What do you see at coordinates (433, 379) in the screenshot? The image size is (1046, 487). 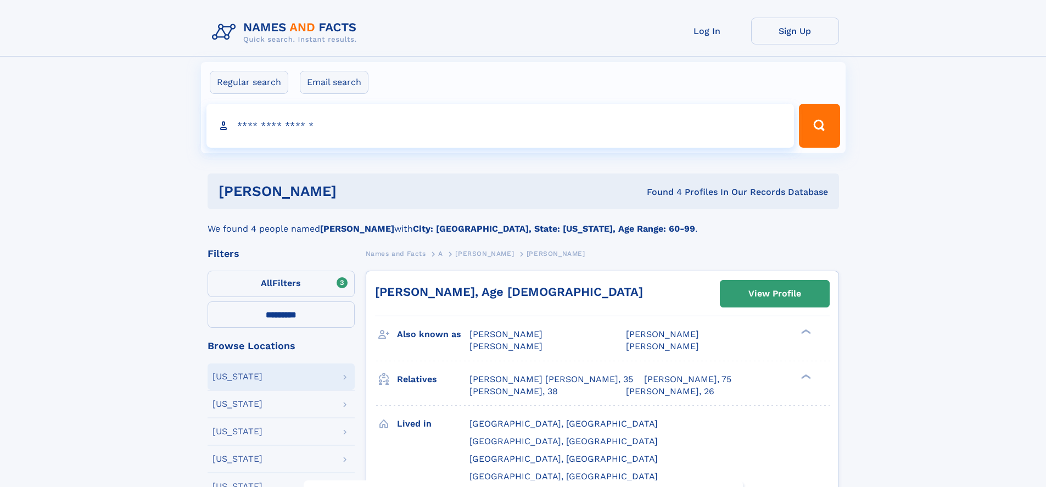 I see `h3: Relatives` at bounding box center [433, 379].